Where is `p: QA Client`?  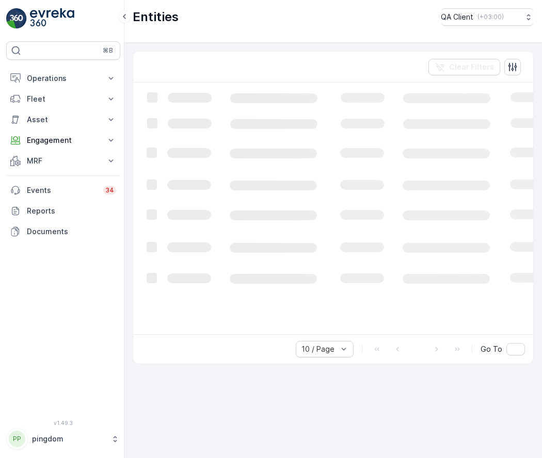 p: QA Client is located at coordinates (457, 17).